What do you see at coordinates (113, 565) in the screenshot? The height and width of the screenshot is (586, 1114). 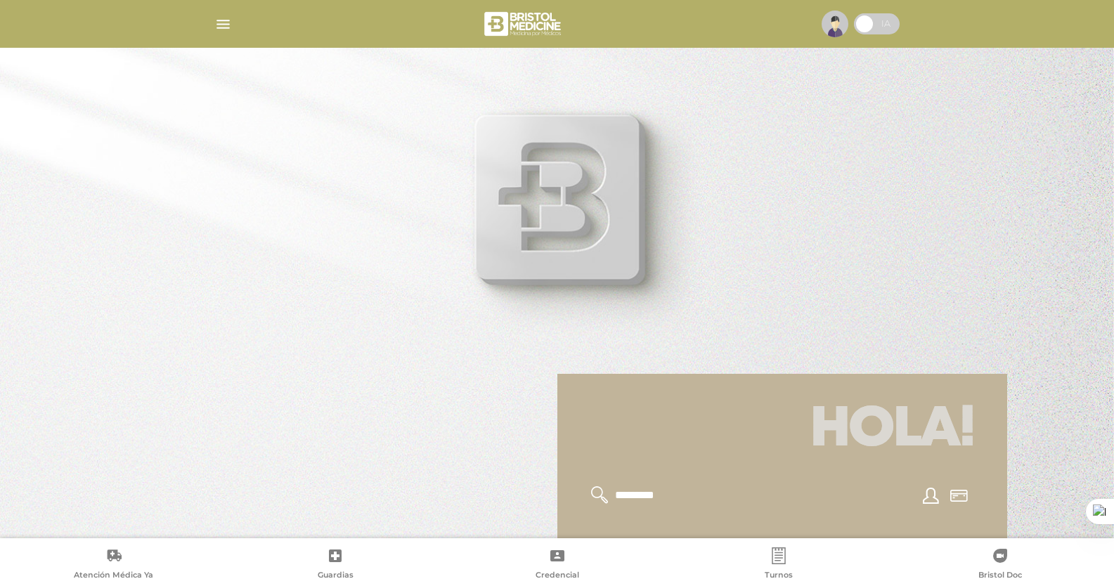 I see `a: Atención Médica Ya` at bounding box center [113, 565].